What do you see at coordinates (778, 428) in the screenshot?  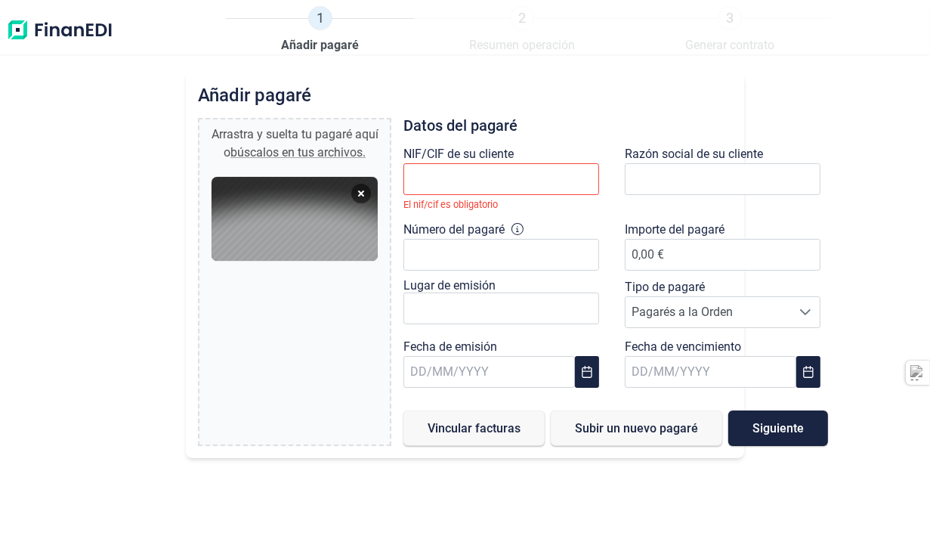 I see `span: Siguiente` at bounding box center [778, 428].